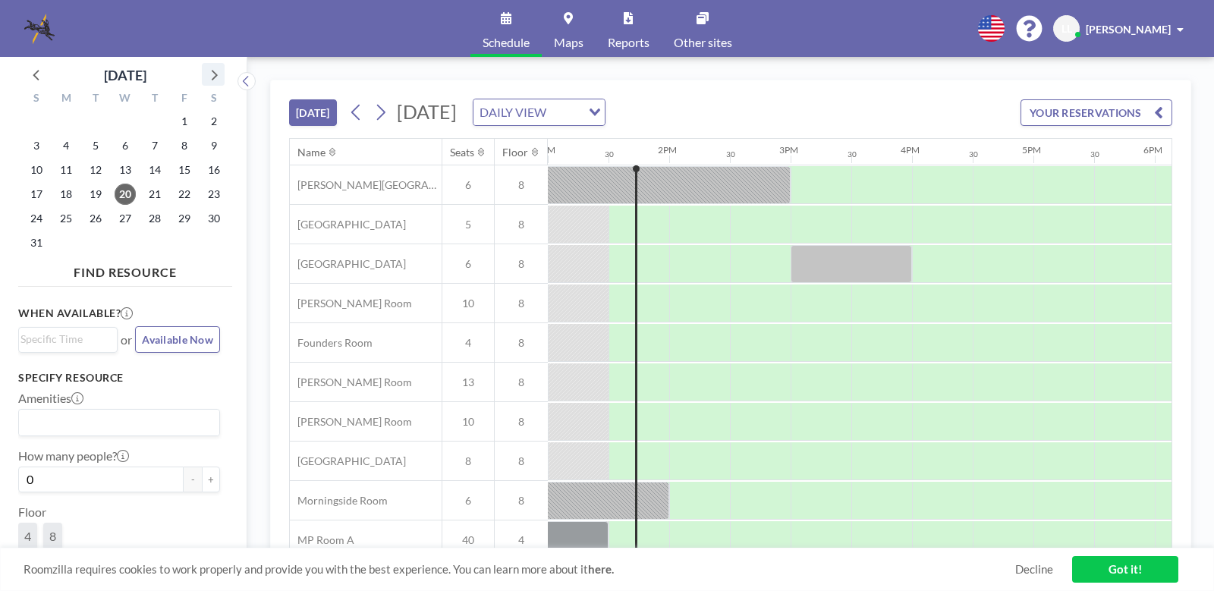  Describe the element at coordinates (155, 170) in the screenshot. I see `span: Thursday, August 14, 2025` at that location.